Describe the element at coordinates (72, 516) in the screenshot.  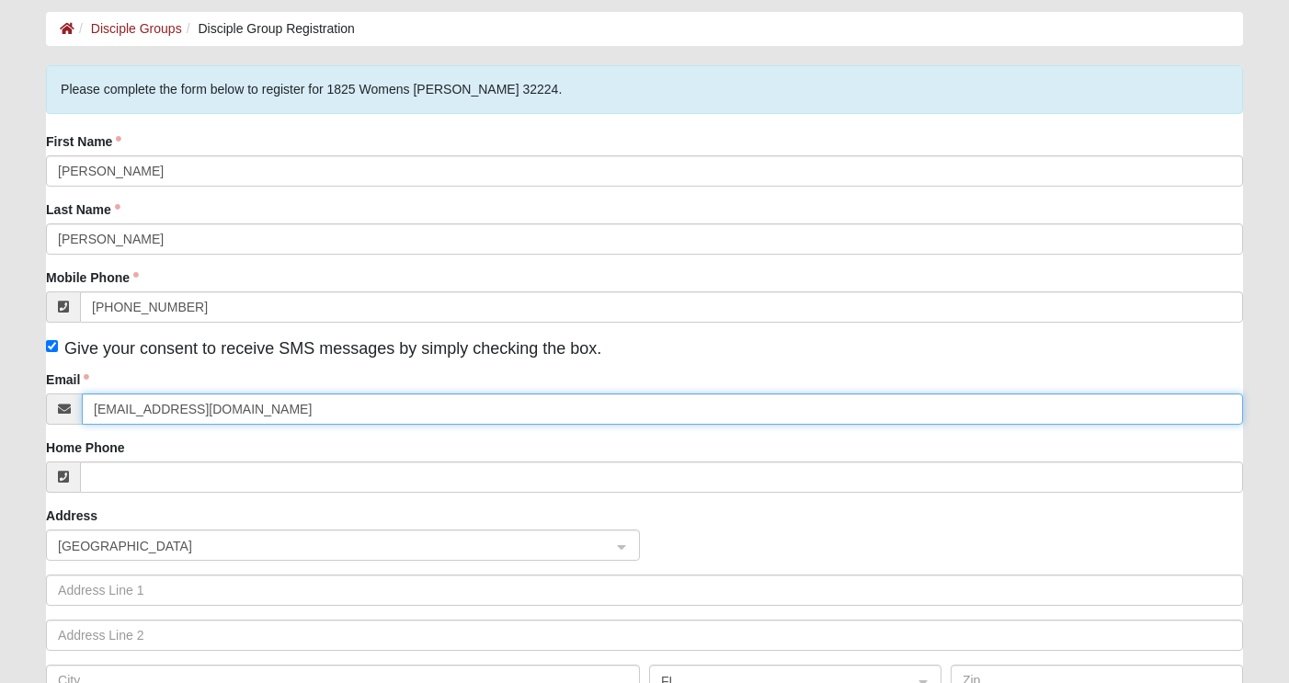
I see `label: Address` at that location.